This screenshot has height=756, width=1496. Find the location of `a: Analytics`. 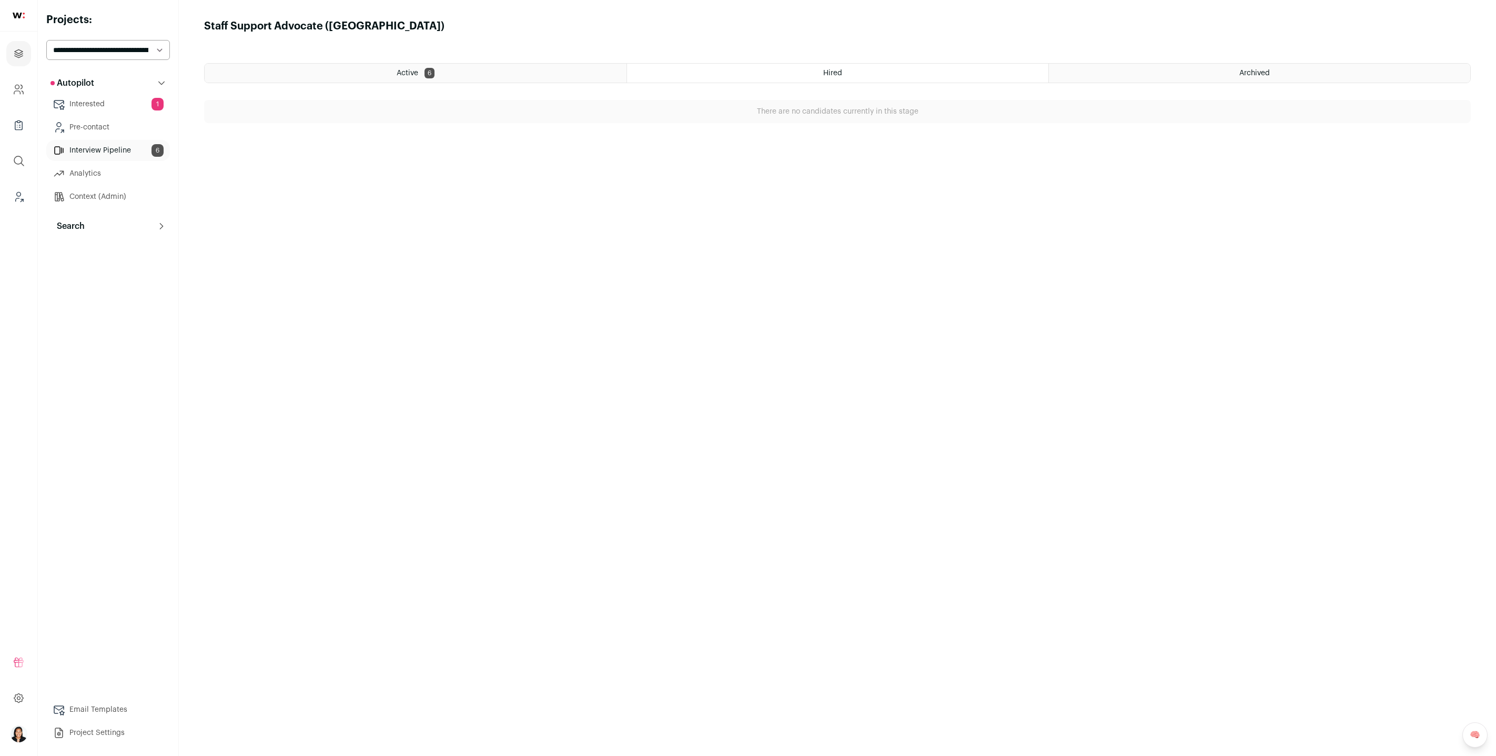

a: Analytics is located at coordinates (108, 174).